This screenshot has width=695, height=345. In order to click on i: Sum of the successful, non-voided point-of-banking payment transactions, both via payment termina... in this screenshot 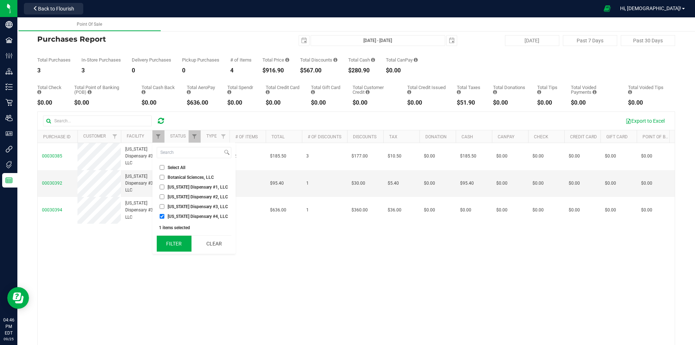, I will do `click(89, 92)`.